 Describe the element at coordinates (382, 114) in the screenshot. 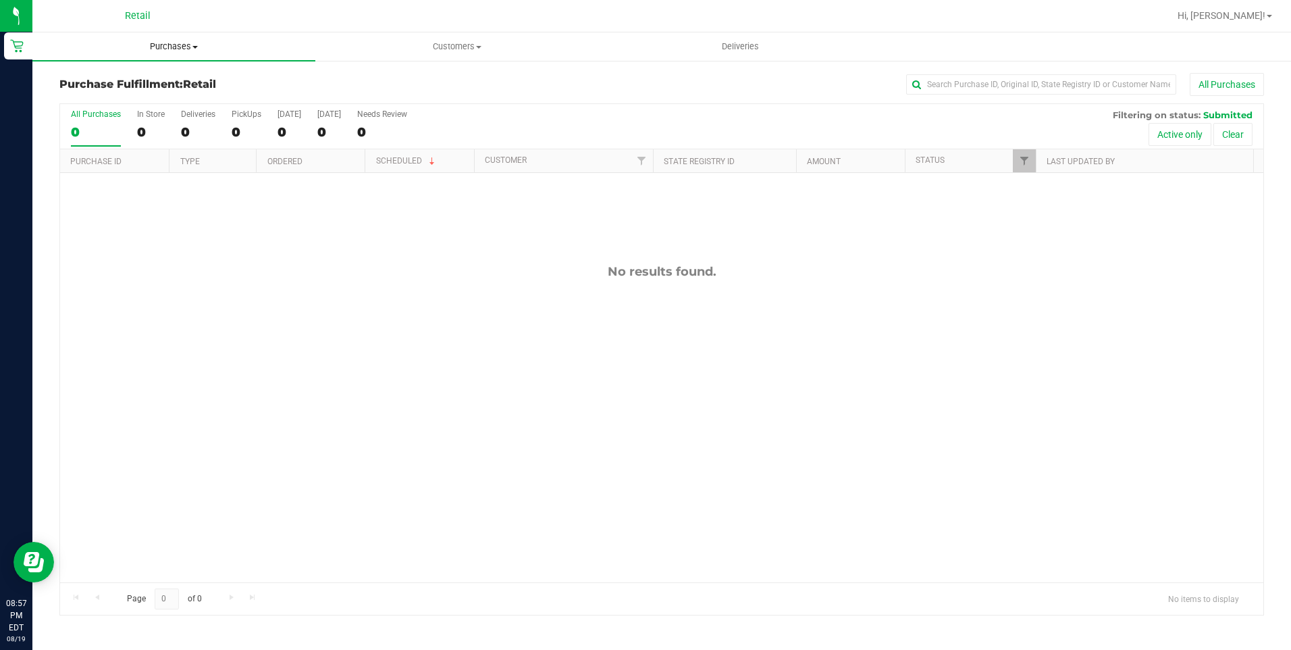

I see `div: Needs Review` at that location.